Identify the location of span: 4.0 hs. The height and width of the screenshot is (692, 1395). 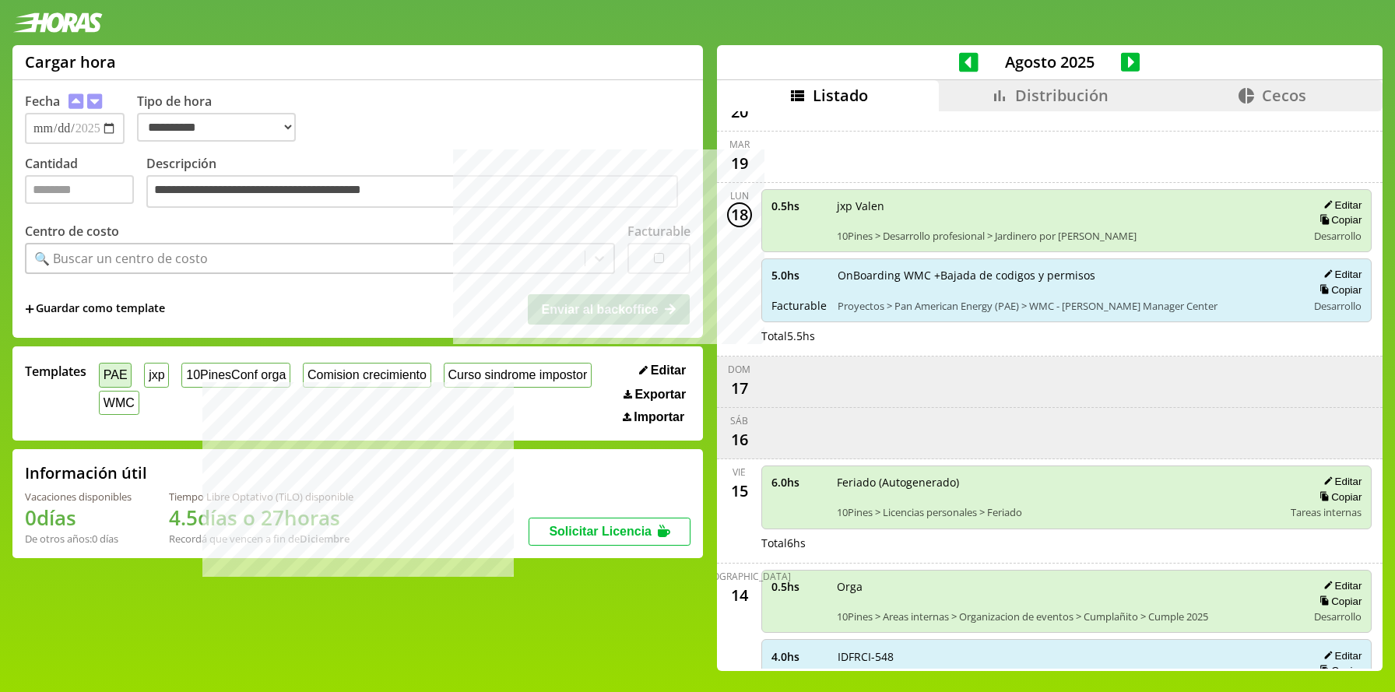
(799, 656).